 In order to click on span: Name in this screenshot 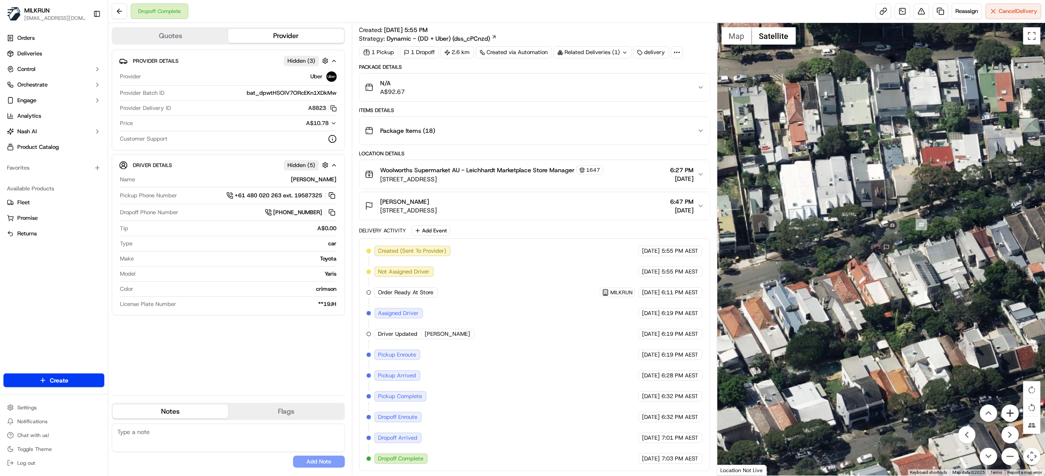, I will do `click(127, 180)`.